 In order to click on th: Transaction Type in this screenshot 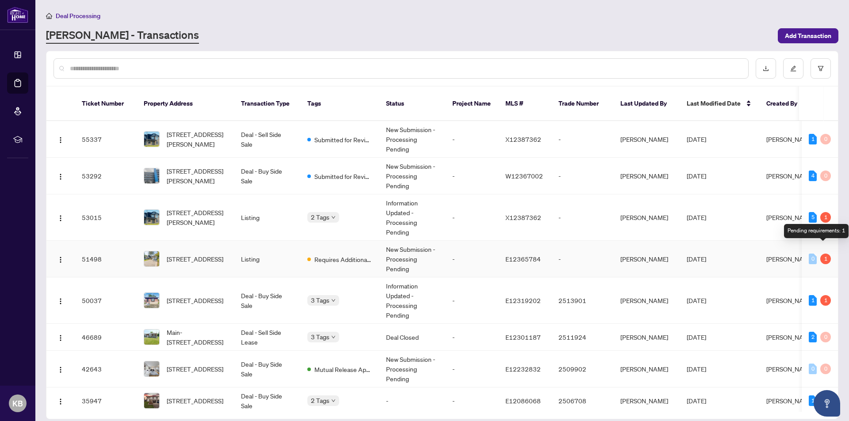, I will do `click(267, 104)`.